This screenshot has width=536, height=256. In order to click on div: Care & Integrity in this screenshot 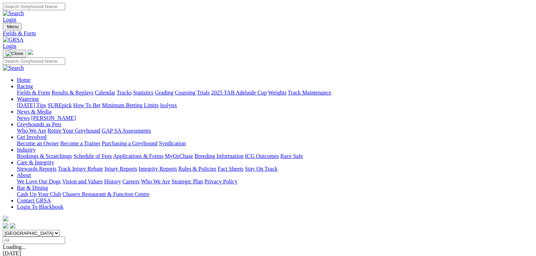, I will do `click(275, 169)`.